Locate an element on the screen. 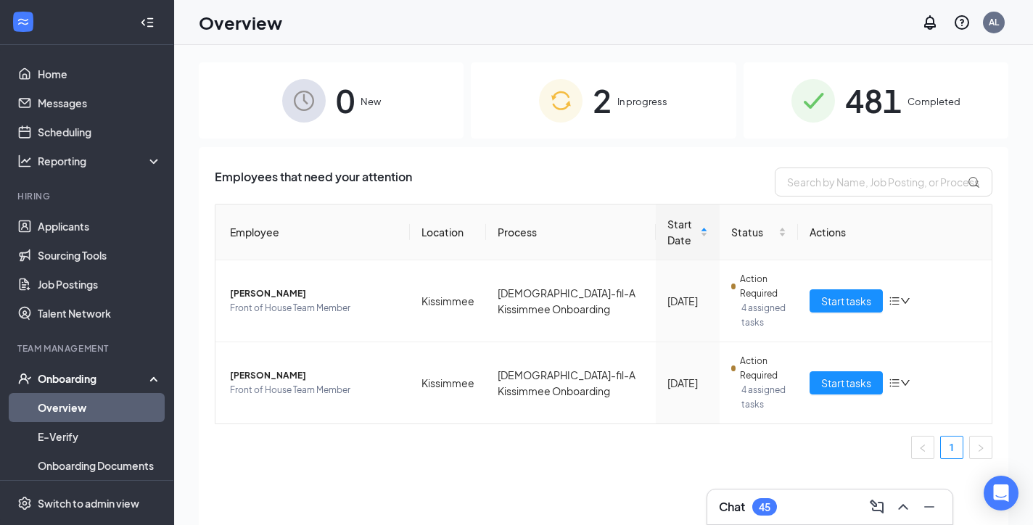  button: ComposeMessage is located at coordinates (877, 507).